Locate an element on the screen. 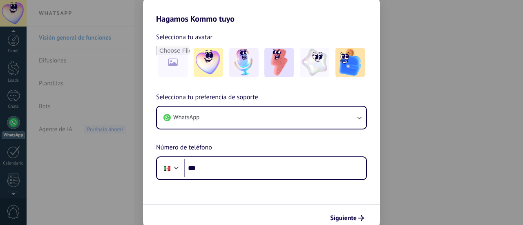  span: WhatsApp is located at coordinates (186, 118).